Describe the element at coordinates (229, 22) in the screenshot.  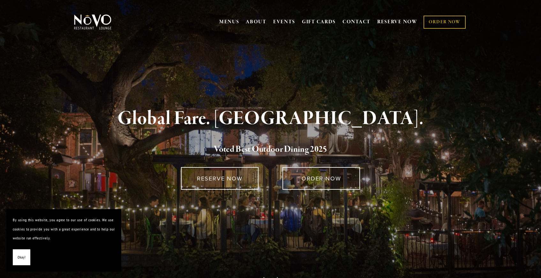
I see `a: MENUS` at that location.